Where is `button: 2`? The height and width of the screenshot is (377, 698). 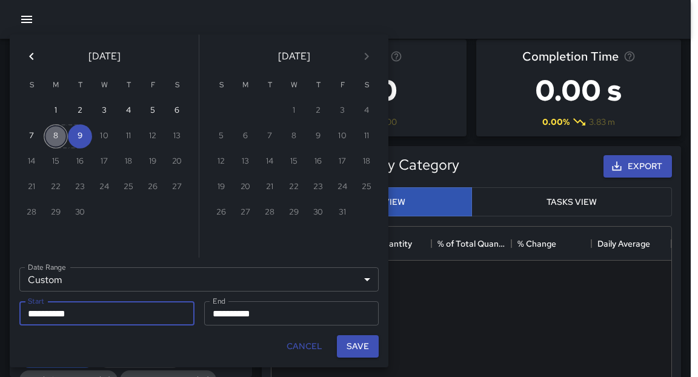 button: 2 is located at coordinates (80, 111).